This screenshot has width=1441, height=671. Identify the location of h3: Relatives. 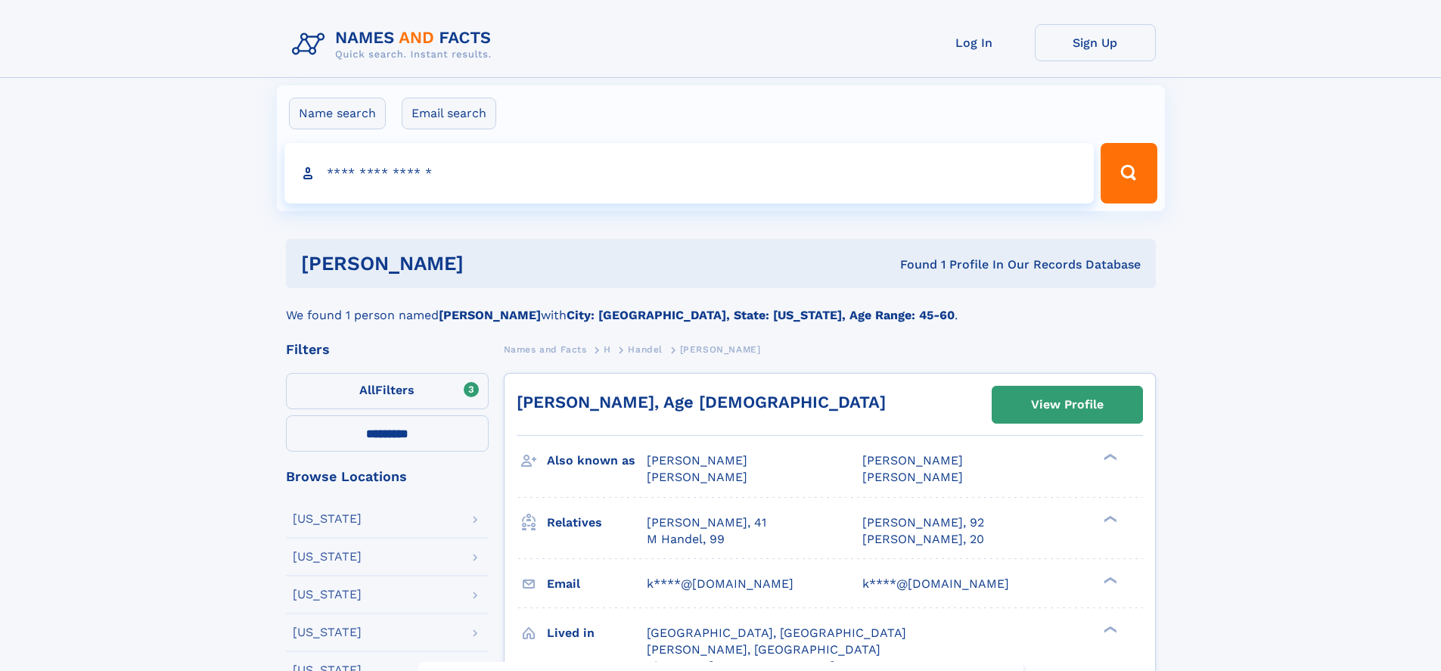
(597, 523).